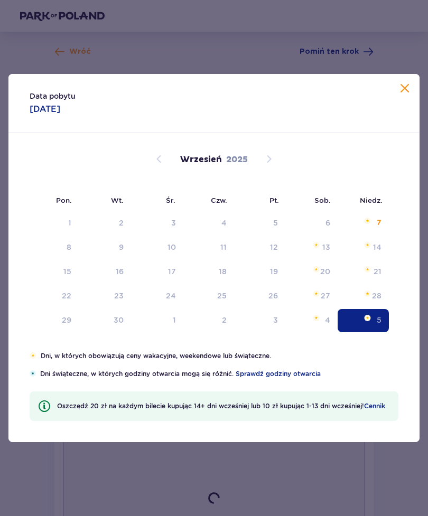 This screenshot has width=428, height=516. What do you see at coordinates (119, 296) in the screenshot?
I see `div: 23` at bounding box center [119, 296].